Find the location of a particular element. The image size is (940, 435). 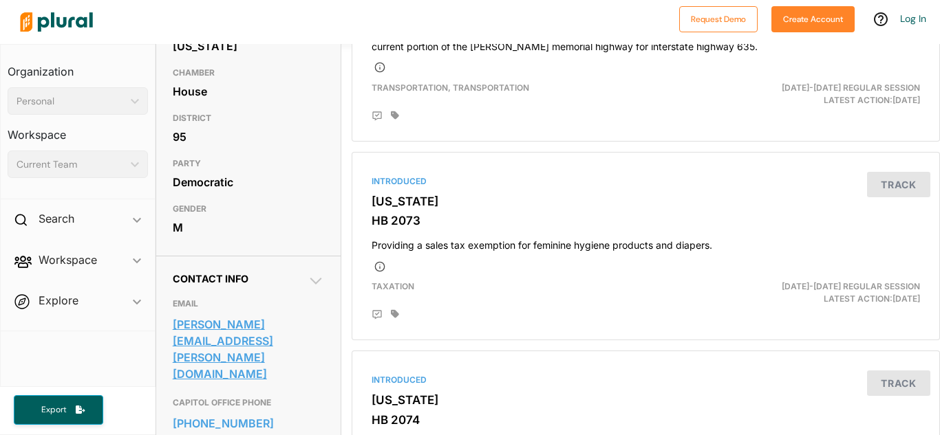

h3: HB 2074 is located at coordinates (645, 420).